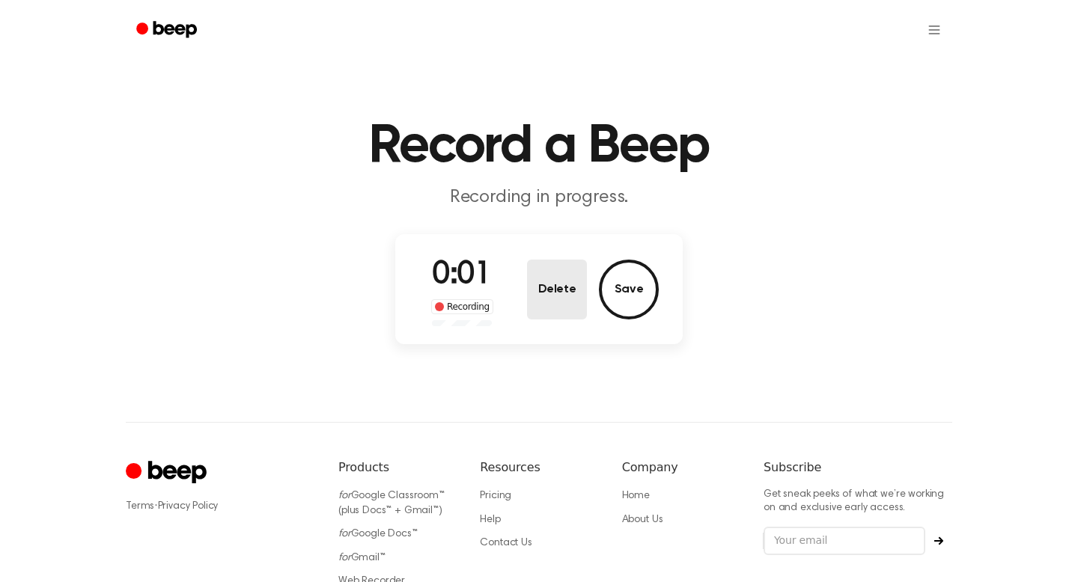 This screenshot has width=1078, height=582. Describe the element at coordinates (168, 473) in the screenshot. I see `a: Cruip` at that location.